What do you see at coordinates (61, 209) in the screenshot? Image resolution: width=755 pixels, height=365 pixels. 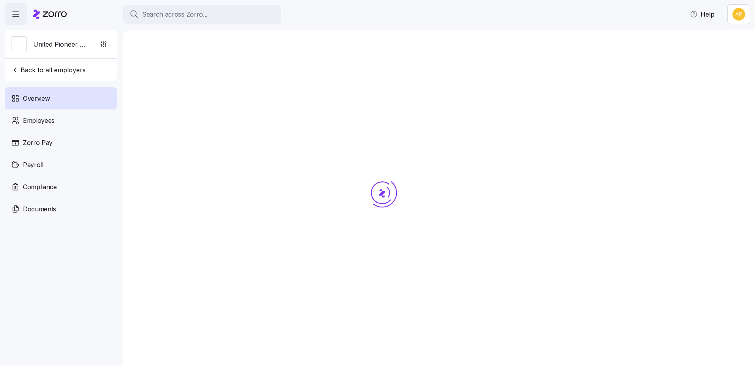 I see `a: Documents` at bounding box center [61, 209].